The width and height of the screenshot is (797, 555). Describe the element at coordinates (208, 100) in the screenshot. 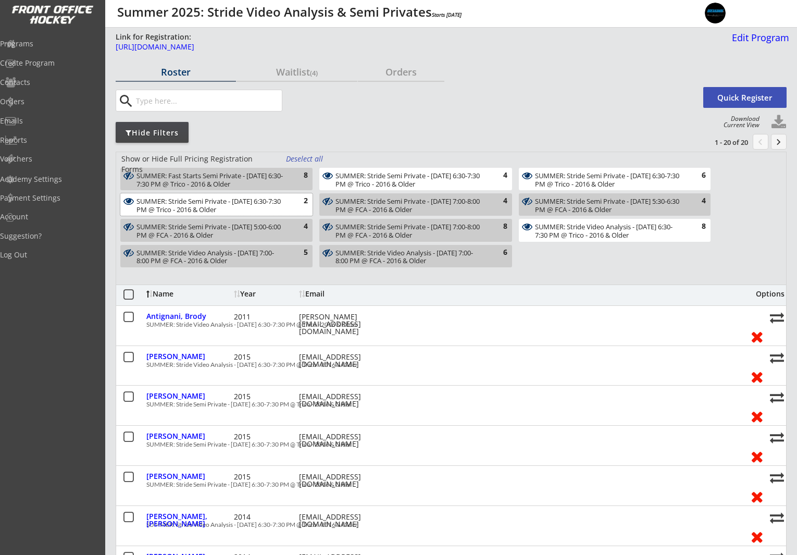

I see `input: Type here...` at that location.